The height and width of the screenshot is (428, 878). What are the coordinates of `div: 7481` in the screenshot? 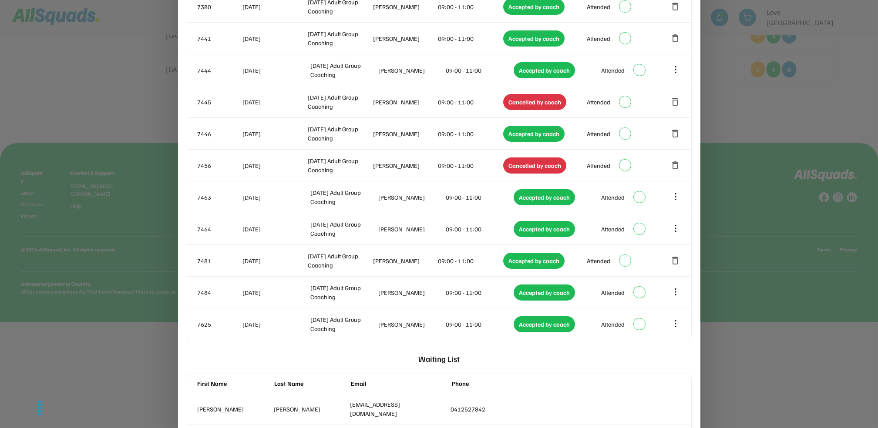 It's located at (219, 261).